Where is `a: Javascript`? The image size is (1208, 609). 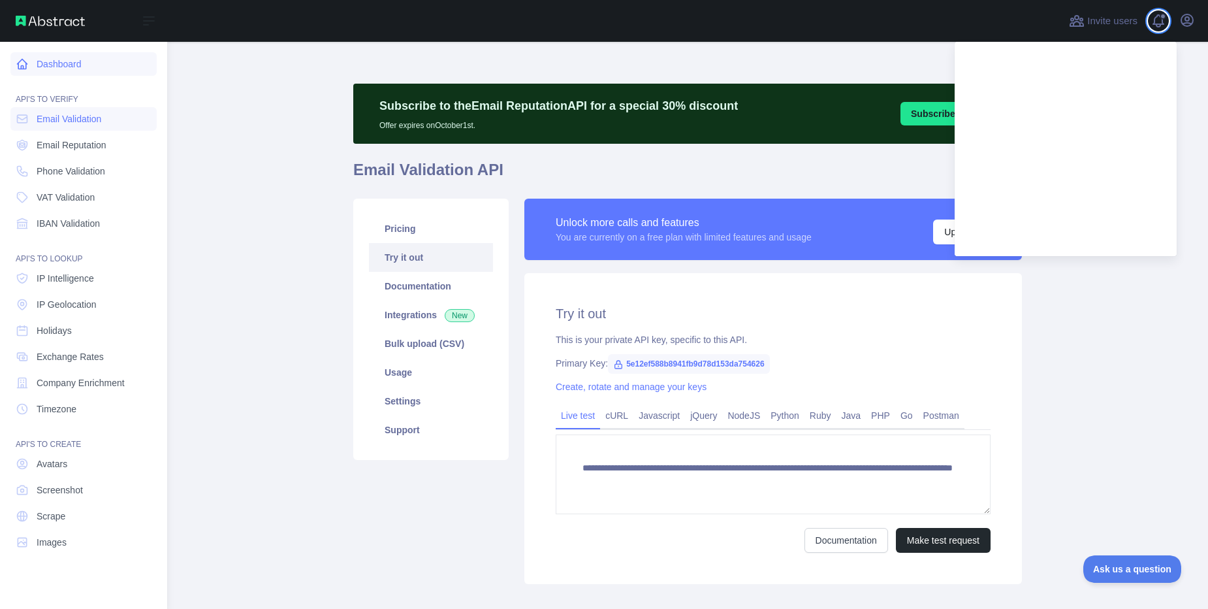 a: Javascript is located at coordinates (659, 415).